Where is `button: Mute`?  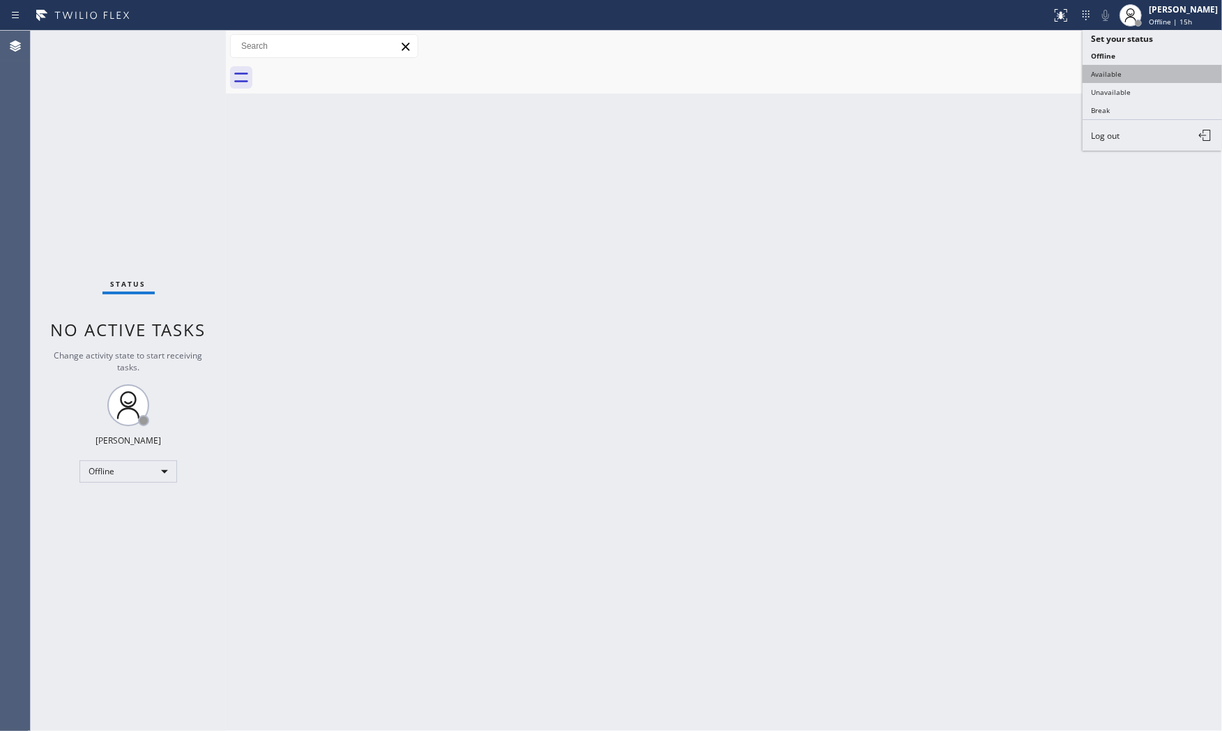 button: Mute is located at coordinates (1106, 15).